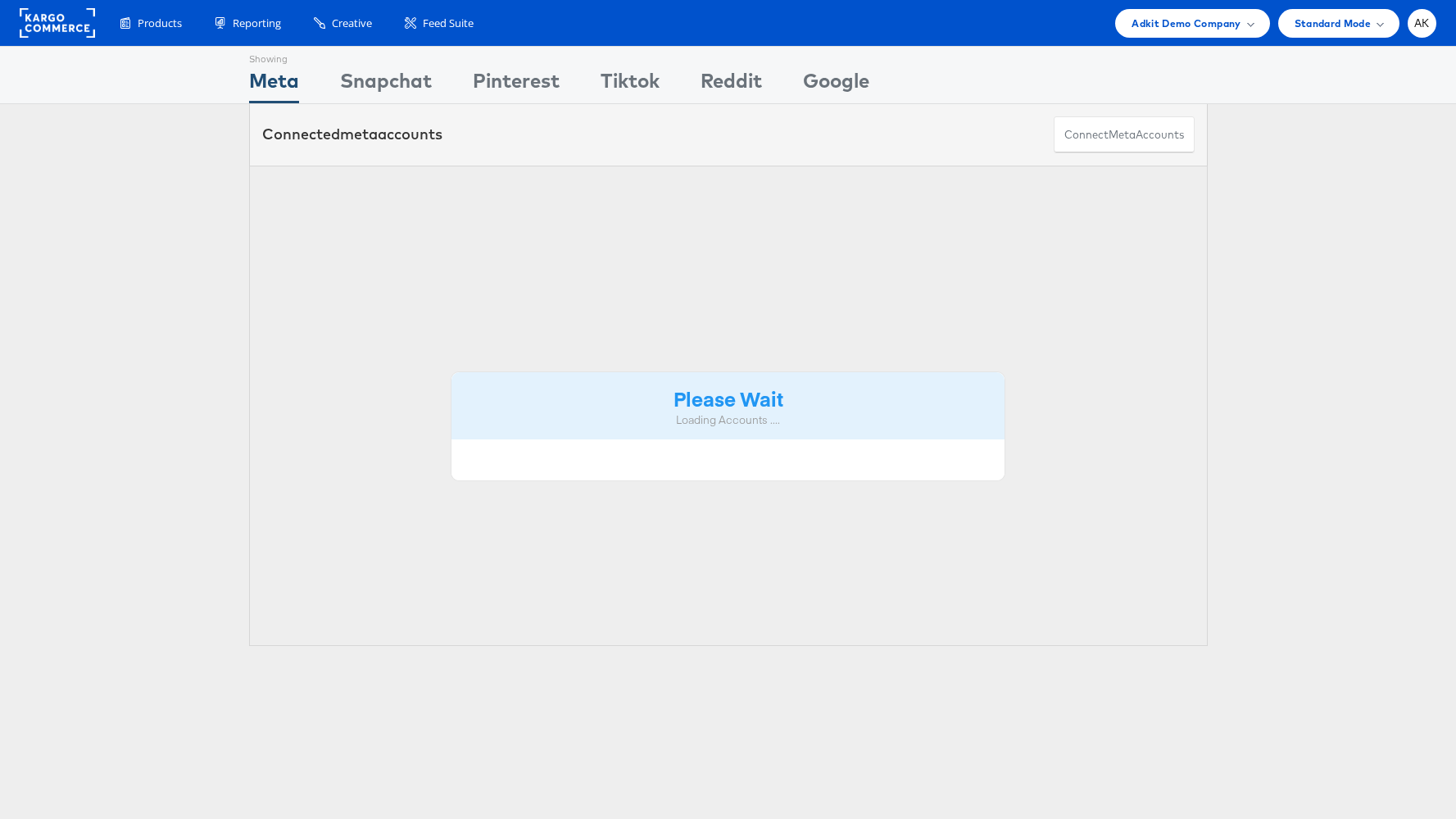 The image size is (1456, 819). Describe the element at coordinates (274, 57) in the screenshot. I see `div: Showing` at that location.